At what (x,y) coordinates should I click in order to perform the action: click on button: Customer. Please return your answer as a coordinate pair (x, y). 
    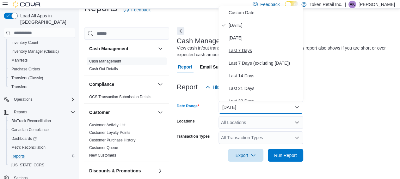
    Looking at the image, I should click on (160, 113).